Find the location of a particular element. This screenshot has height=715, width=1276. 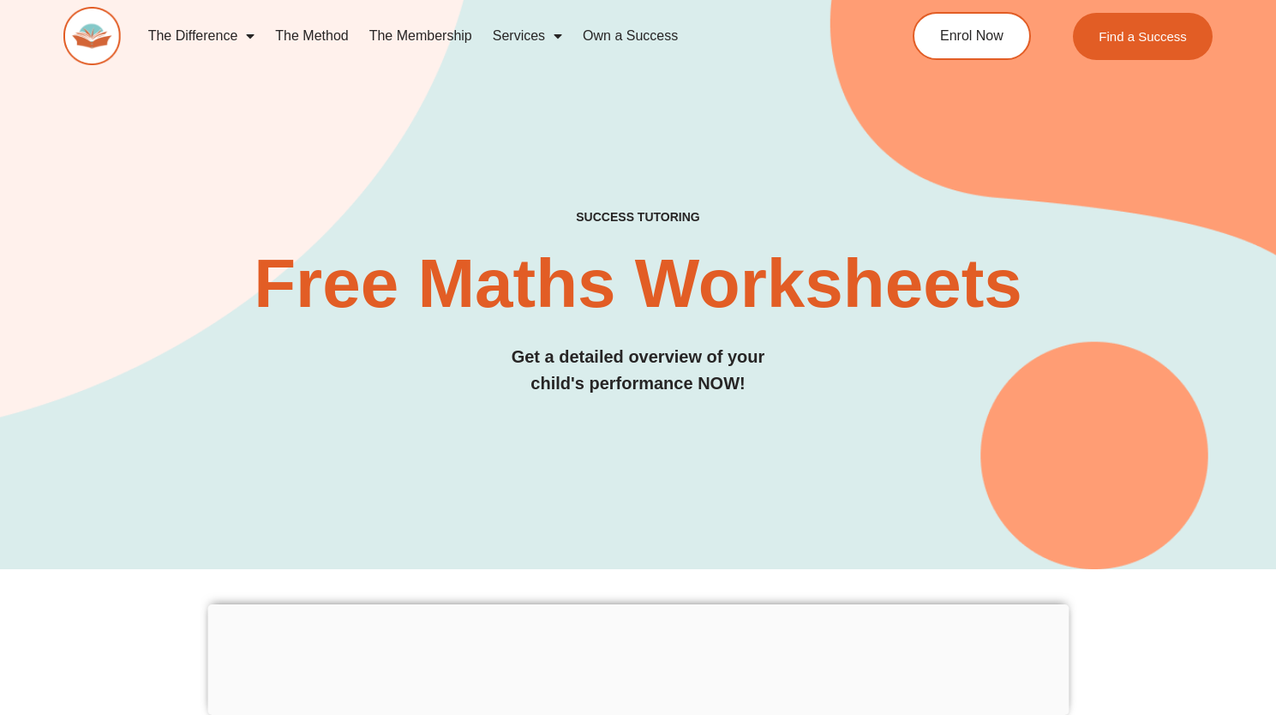

a: The Membership is located at coordinates (421, 36).